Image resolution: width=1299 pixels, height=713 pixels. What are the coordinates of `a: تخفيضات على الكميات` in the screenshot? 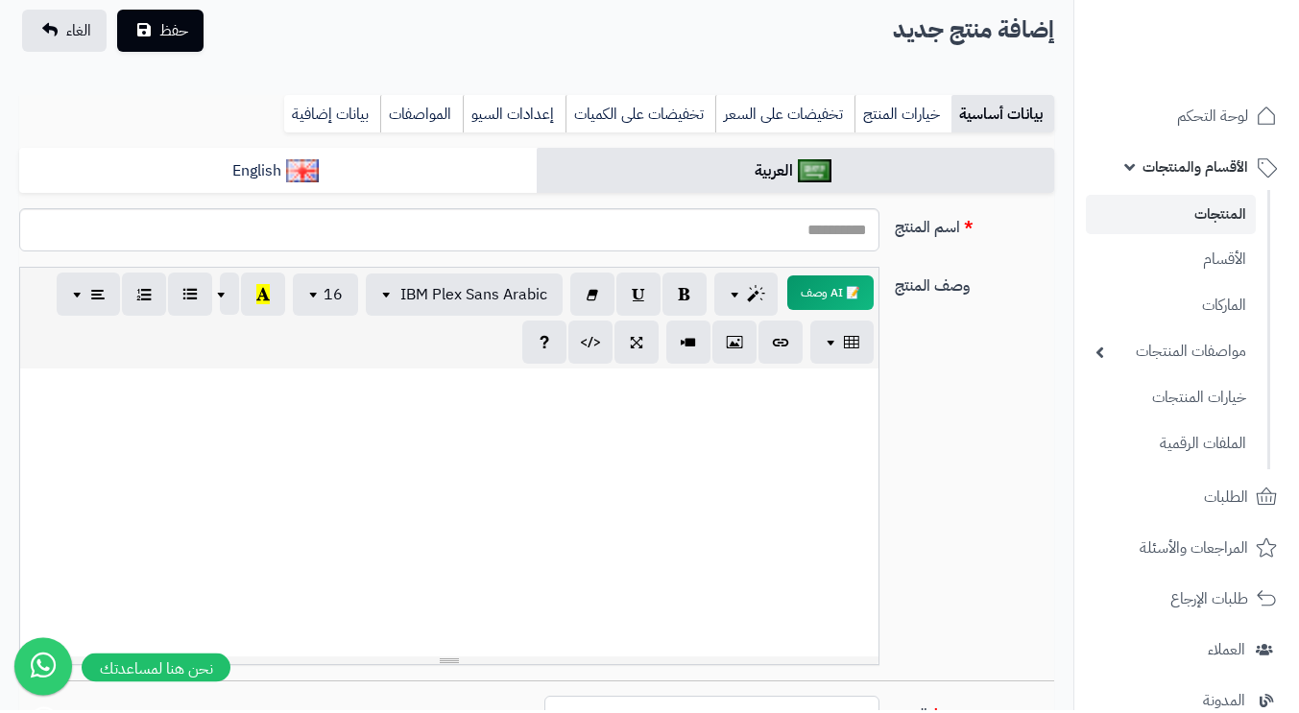 It's located at (640, 118).